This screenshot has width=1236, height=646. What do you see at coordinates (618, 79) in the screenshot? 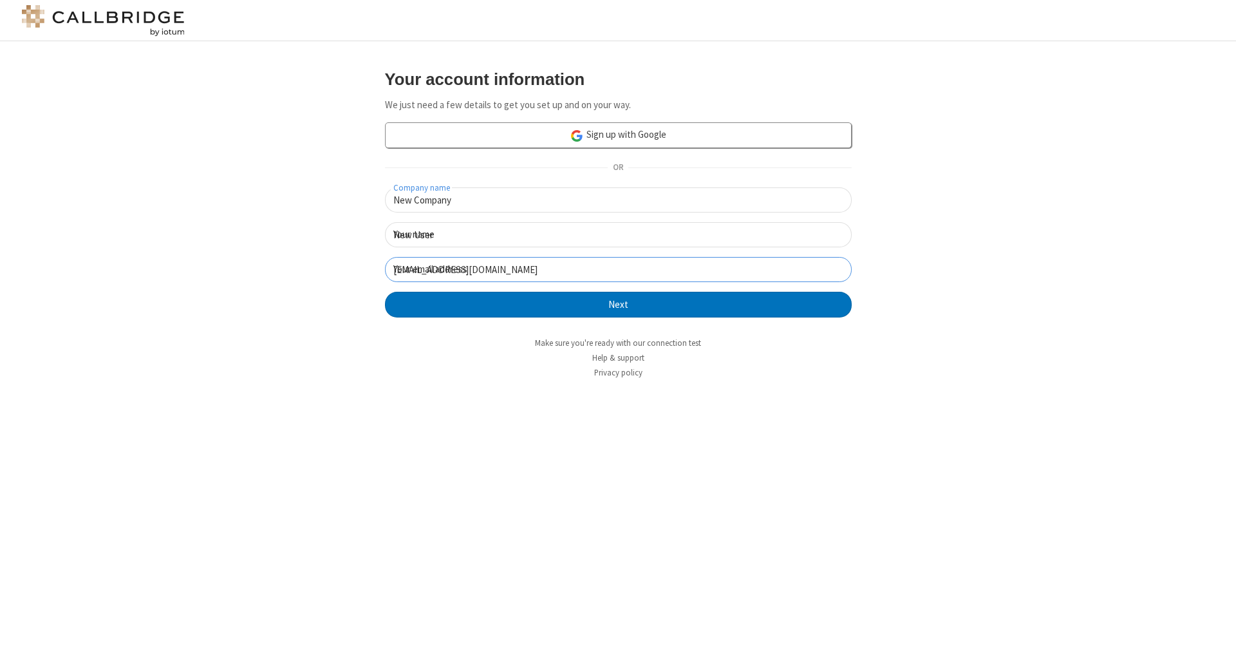
I see `h3: Your account information` at bounding box center [618, 79].